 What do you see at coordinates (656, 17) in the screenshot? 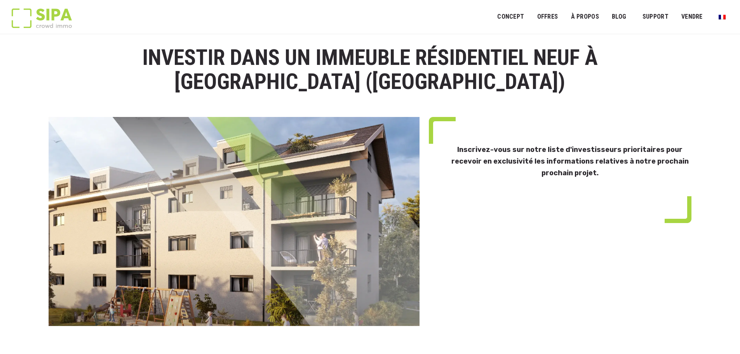
I see `a: SUPPORT` at bounding box center [656, 17].